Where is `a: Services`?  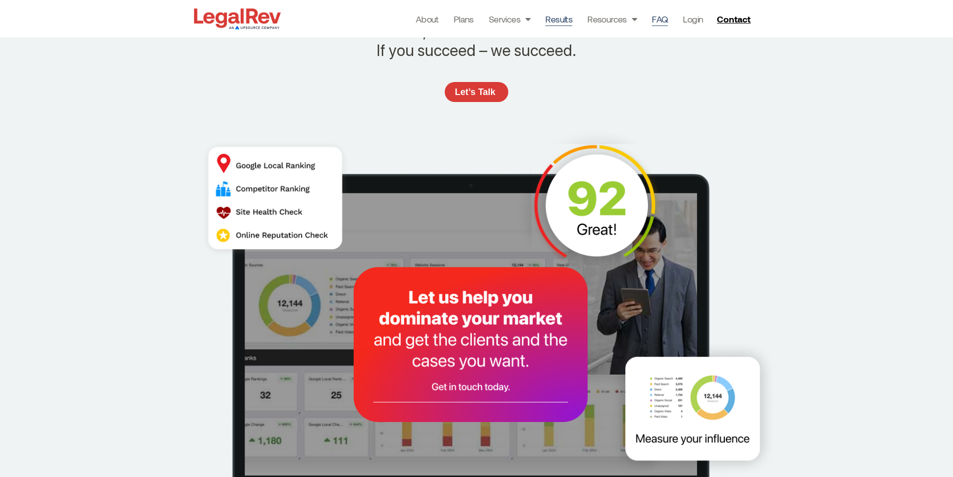 a: Services is located at coordinates (510, 19).